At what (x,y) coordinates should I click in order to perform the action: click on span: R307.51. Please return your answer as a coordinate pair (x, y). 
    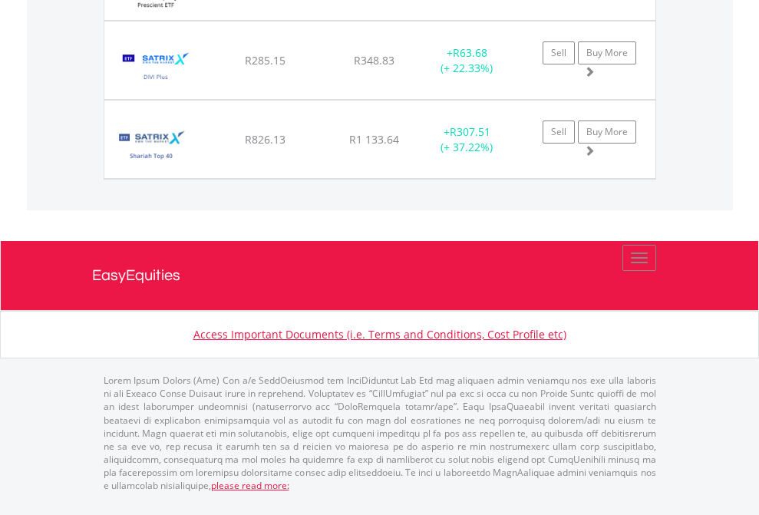
    Looking at the image, I should click on (470, 131).